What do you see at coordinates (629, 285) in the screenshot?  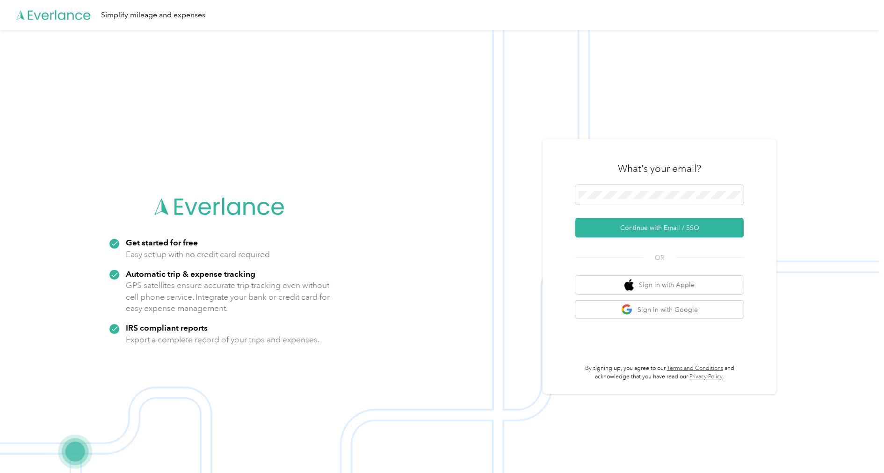 I see `img: apple logo` at bounding box center [629, 285].